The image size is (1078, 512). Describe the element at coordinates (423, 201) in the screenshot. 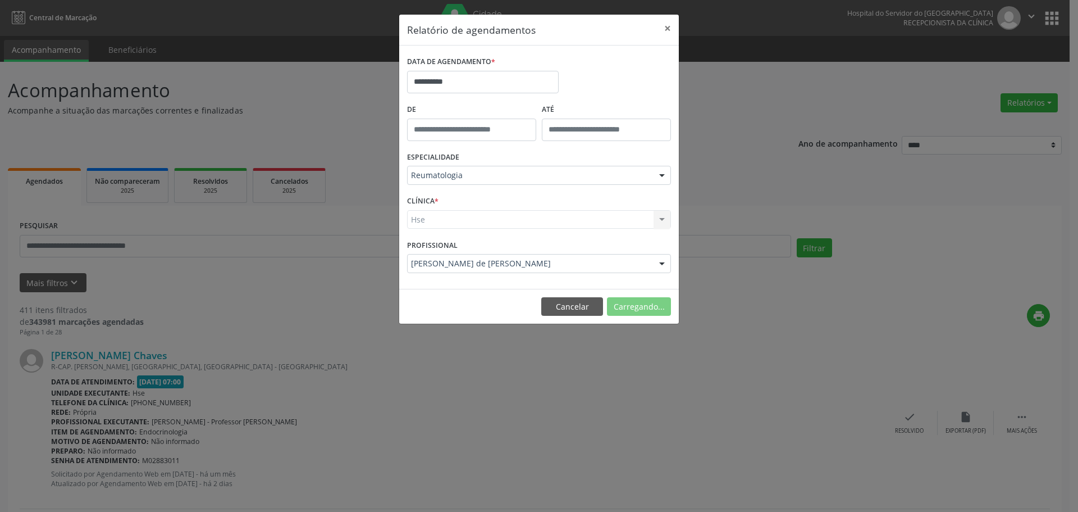

I see `label: CLÍNICA` at that location.